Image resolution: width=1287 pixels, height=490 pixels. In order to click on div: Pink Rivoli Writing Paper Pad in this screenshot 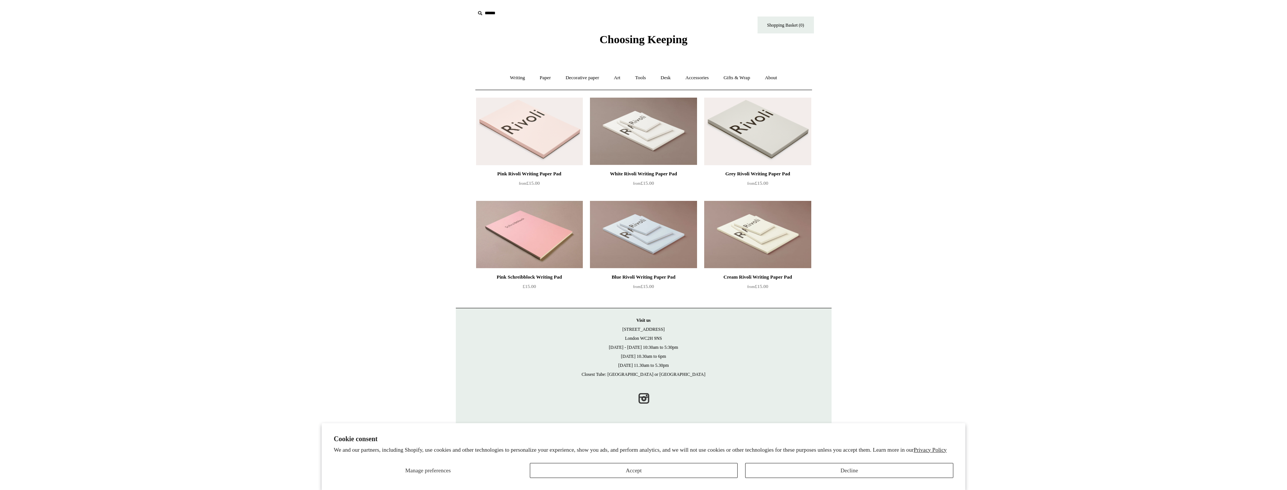, I will do `click(529, 174)`.